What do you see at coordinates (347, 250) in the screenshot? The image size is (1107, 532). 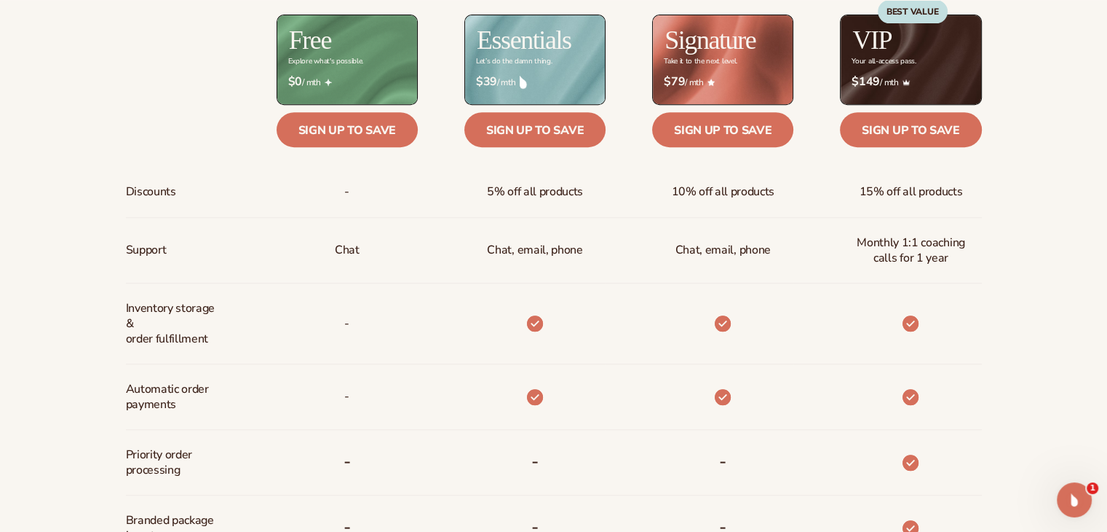 I see `p: Chat` at bounding box center [347, 250].